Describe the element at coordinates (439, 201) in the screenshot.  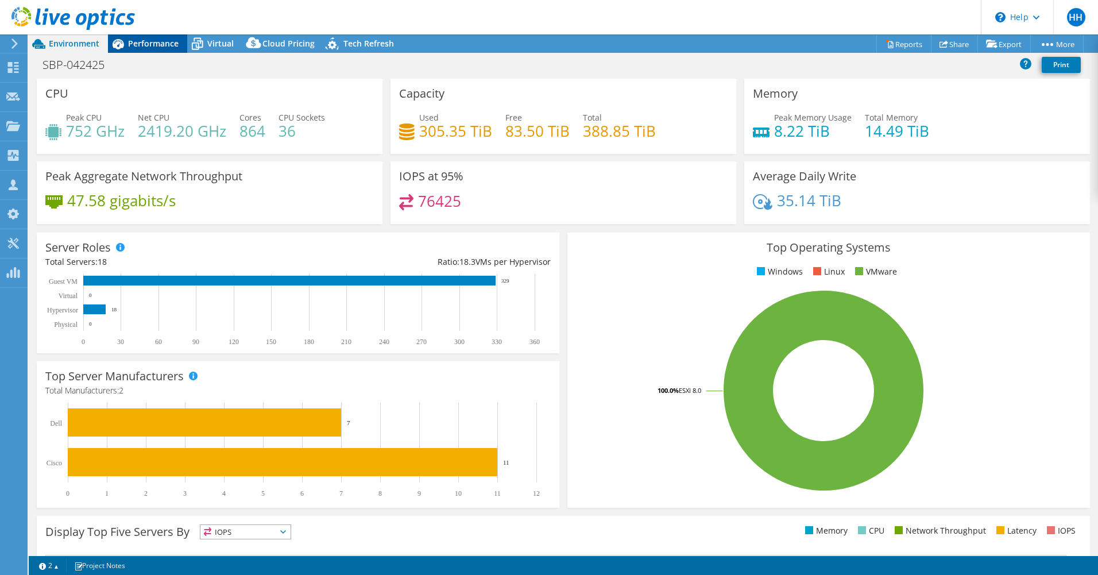
I see `h4: 76425` at that location.